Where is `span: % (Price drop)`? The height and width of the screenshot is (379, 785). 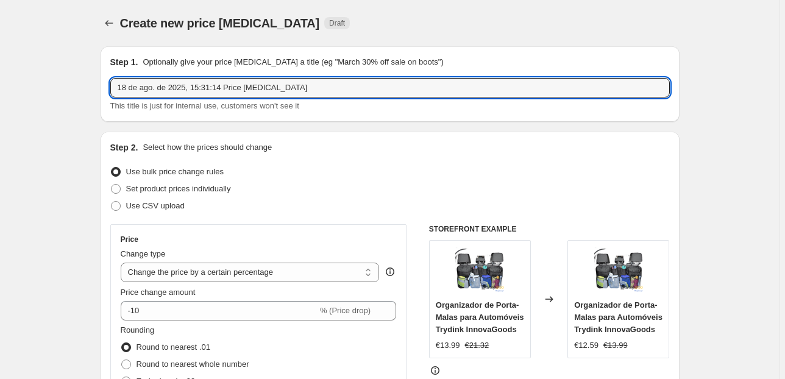
span: % (Price drop) is located at coordinates (345, 310).